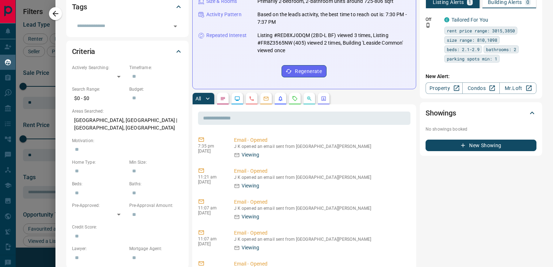  Describe the element at coordinates (518, 88) in the screenshot. I see `a: Mr.Loft` at that location.